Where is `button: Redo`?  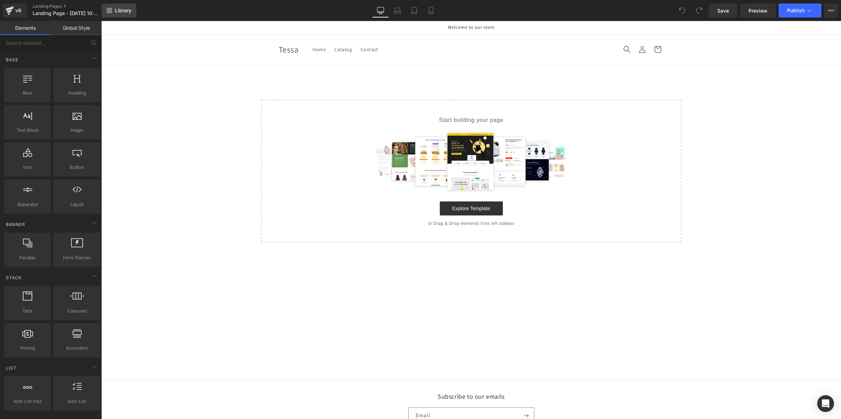
button: Redo is located at coordinates (699, 11).